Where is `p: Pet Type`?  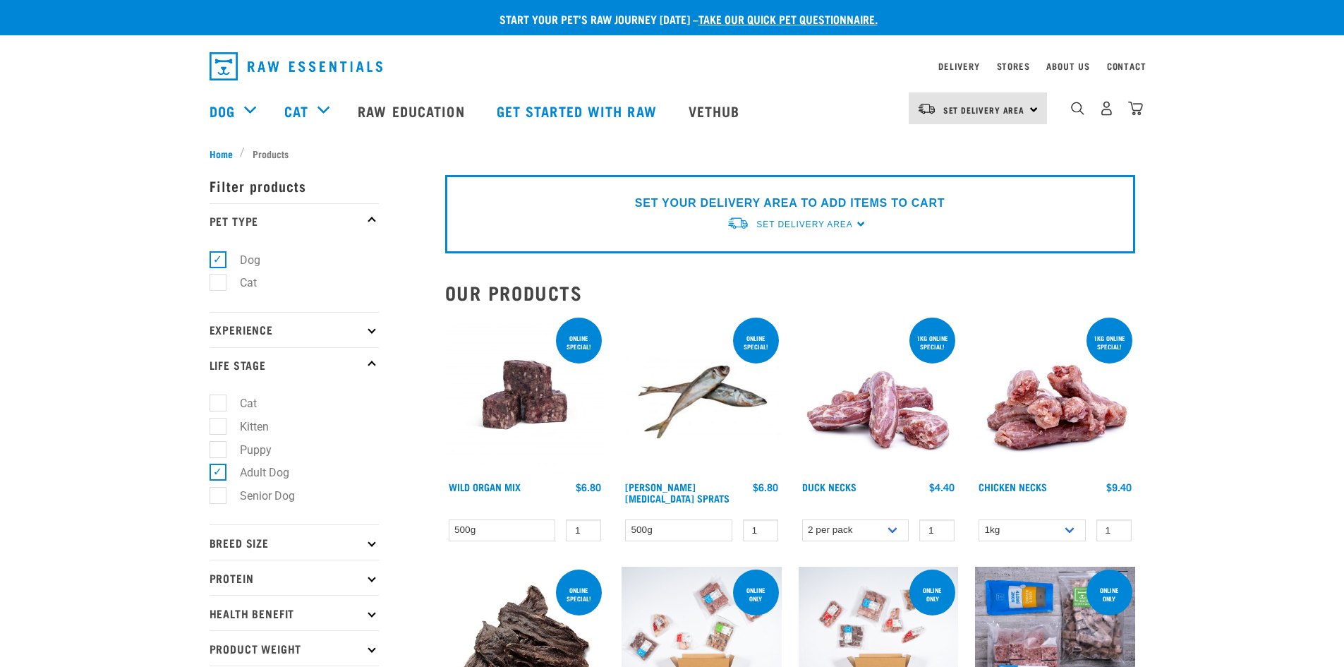
p: Pet Type is located at coordinates (294, 221).